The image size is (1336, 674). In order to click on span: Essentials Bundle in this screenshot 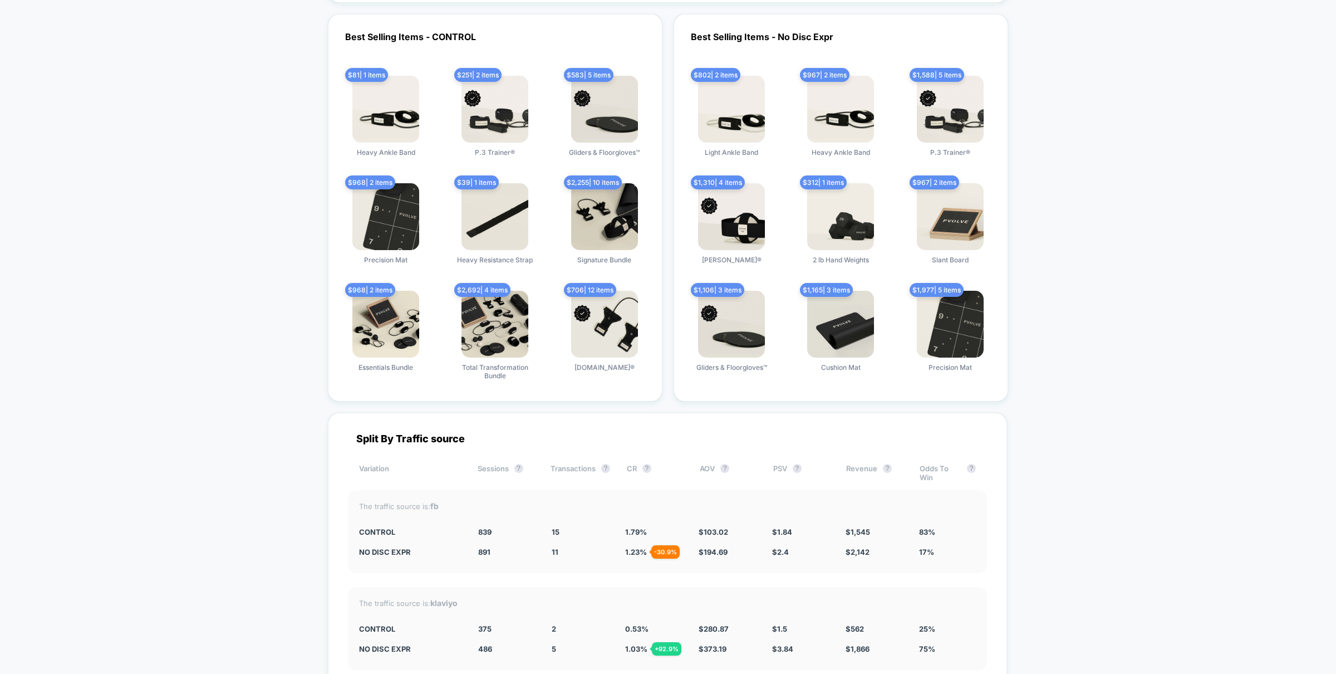, I will do `click(386, 372)`.